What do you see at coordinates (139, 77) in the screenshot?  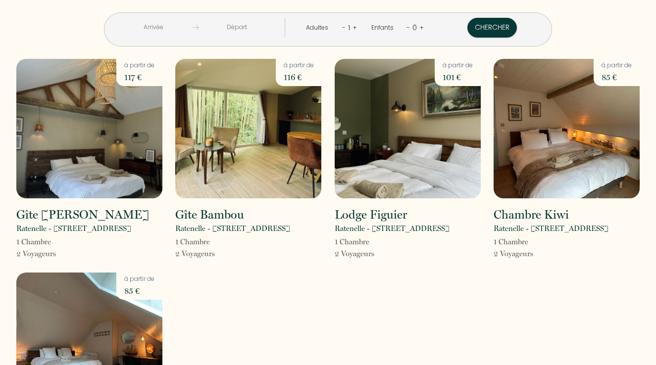 I see `p: 117 €` at bounding box center [139, 77].